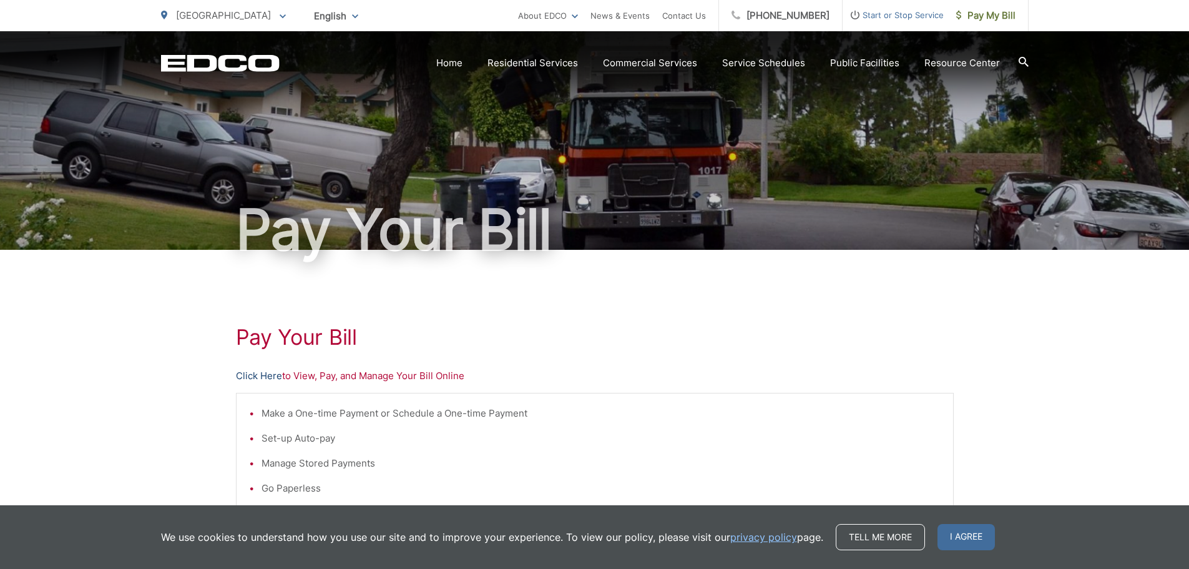 The height and width of the screenshot is (569, 1189). What do you see at coordinates (966, 537) in the screenshot?
I see `span: I agree` at bounding box center [966, 537].